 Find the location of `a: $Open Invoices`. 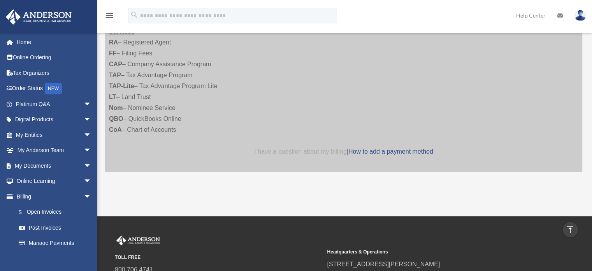

a: $Open Invoices is located at coordinates (53, 212).